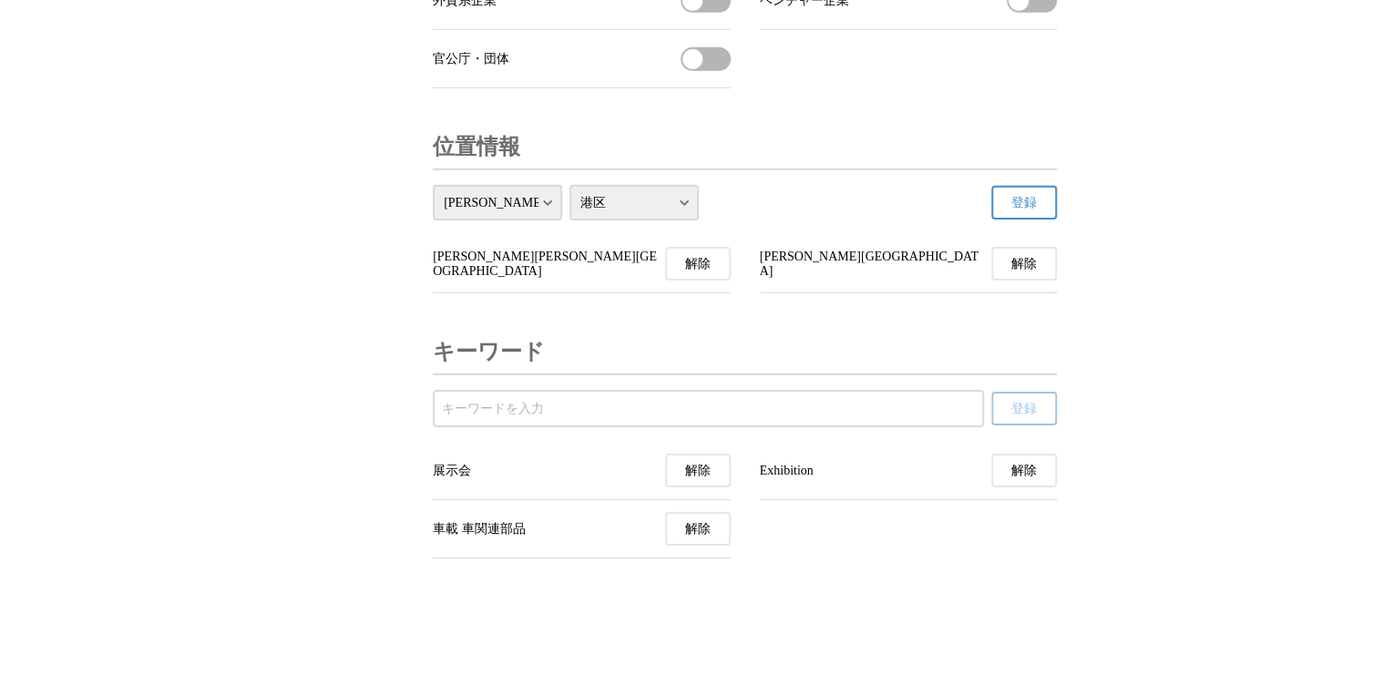 Image resolution: width=1383 pixels, height=695 pixels. Describe the element at coordinates (488, 352) in the screenshot. I see `h3: キーワード` at that location.